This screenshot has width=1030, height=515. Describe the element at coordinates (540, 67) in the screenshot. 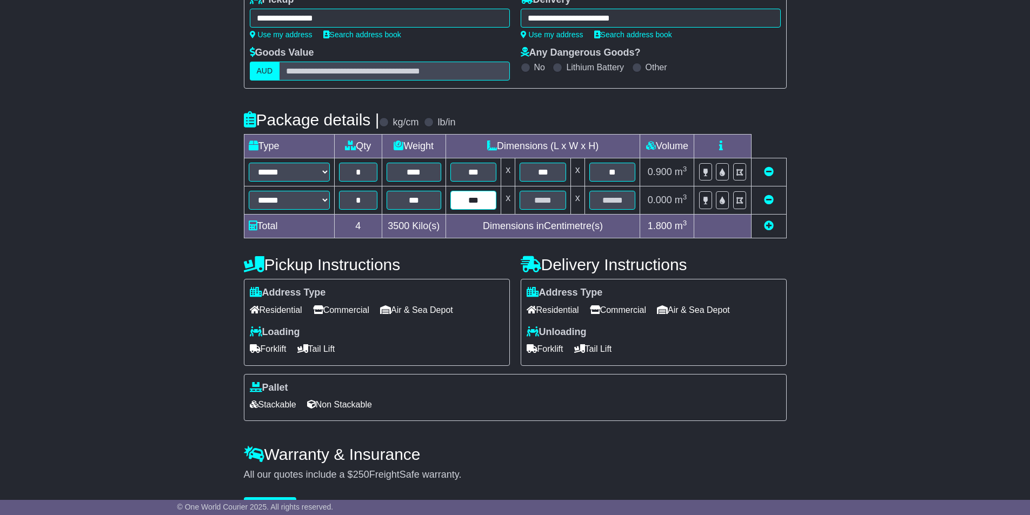

I see `label: No` at that location.